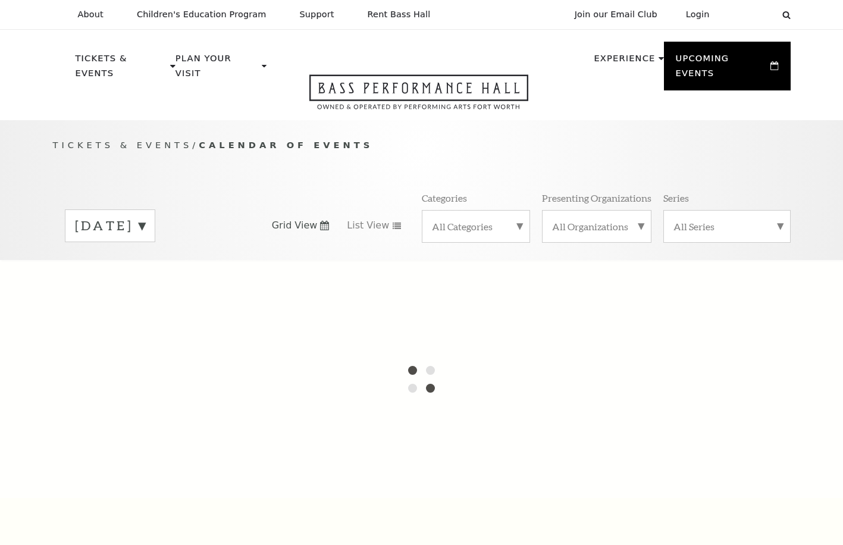 Image resolution: width=843 pixels, height=545 pixels. Describe the element at coordinates (727, 226) in the screenshot. I see `label: All Series` at that location.